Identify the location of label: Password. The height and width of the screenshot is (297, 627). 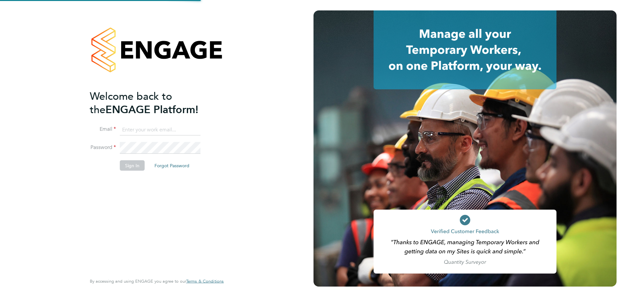
(103, 148).